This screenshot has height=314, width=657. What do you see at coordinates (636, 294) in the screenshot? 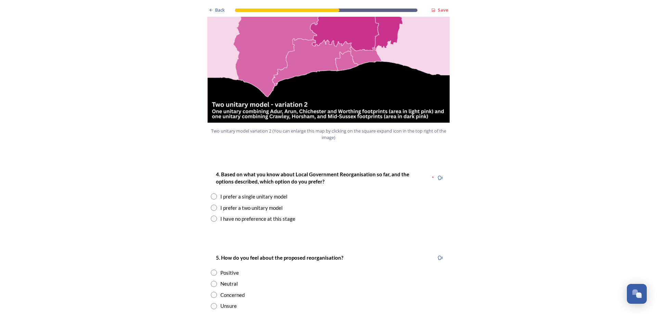
I see `button: Open Chat` at bounding box center [636, 294].